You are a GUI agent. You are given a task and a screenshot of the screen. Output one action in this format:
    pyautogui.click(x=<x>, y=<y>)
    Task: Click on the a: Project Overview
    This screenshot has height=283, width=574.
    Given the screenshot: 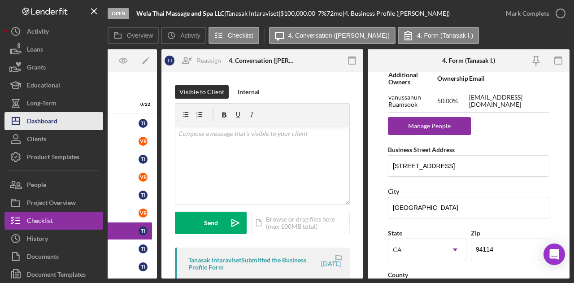 What is the action you would take?
    pyautogui.click(x=54, y=203)
    